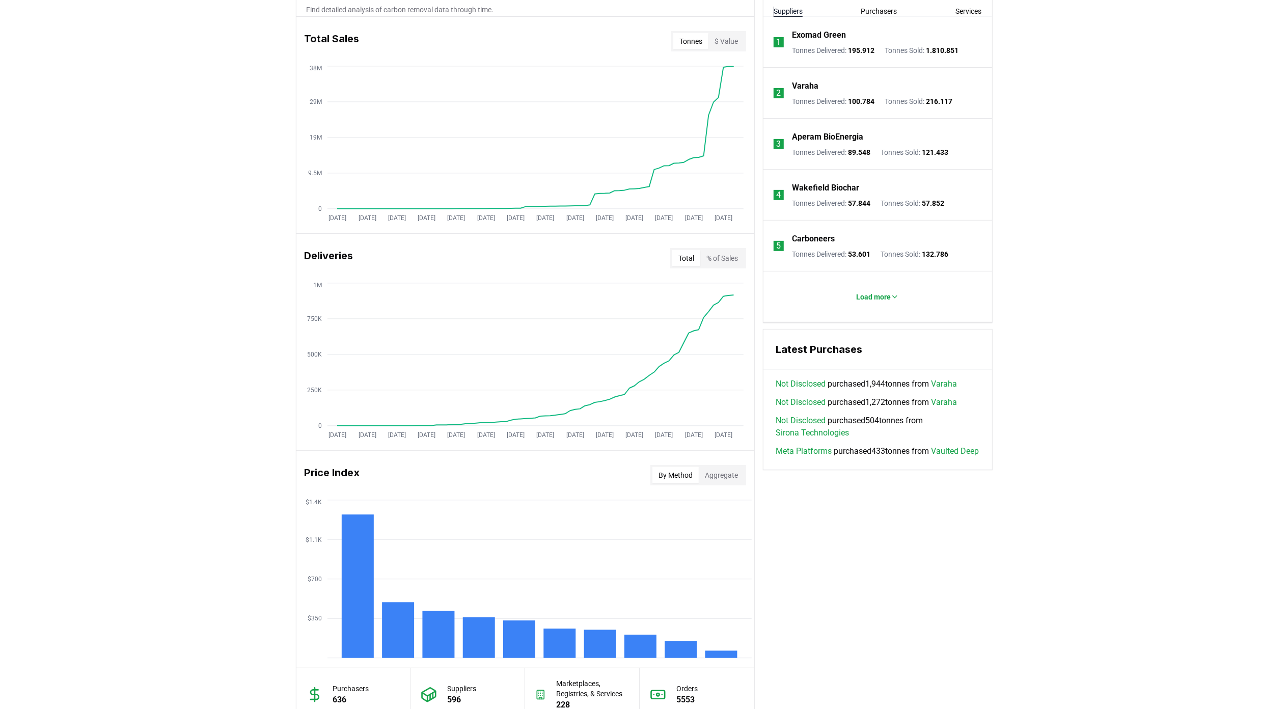  What do you see at coordinates (859, 152) in the screenshot?
I see `span: 89.548` at bounding box center [859, 152].